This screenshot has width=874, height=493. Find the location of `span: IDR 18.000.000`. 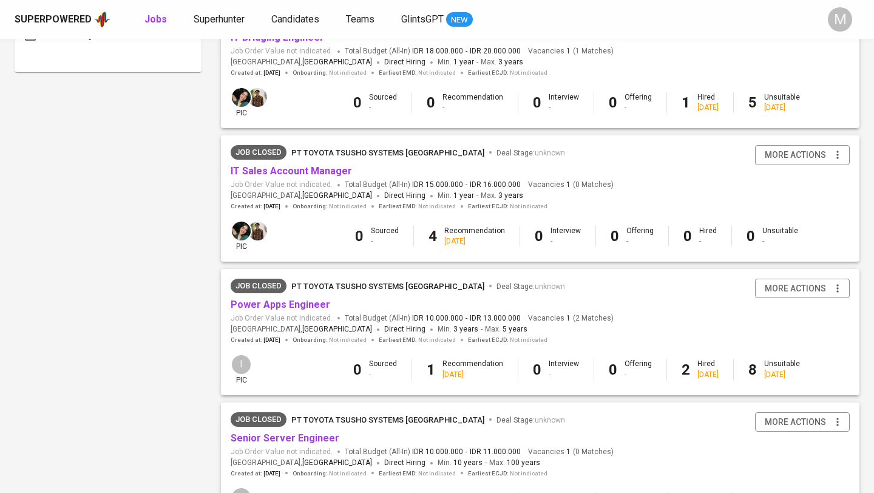

span: IDR 18.000.000 is located at coordinates (437, 51).